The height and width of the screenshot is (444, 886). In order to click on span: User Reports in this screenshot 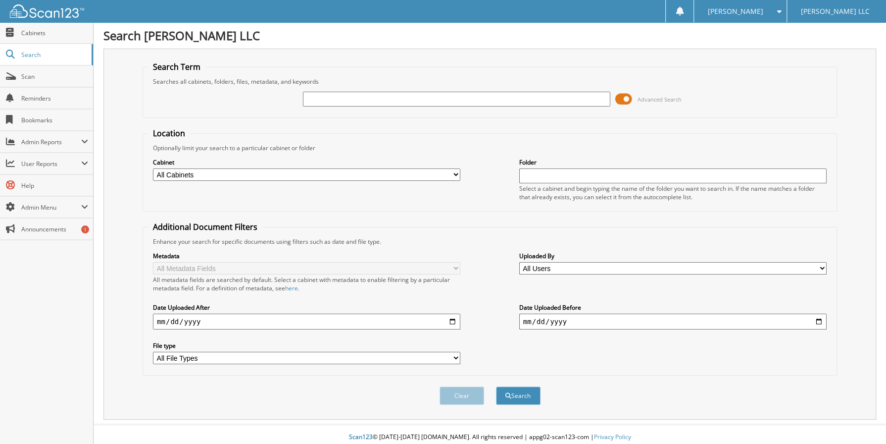, I will do `click(51, 163)`.